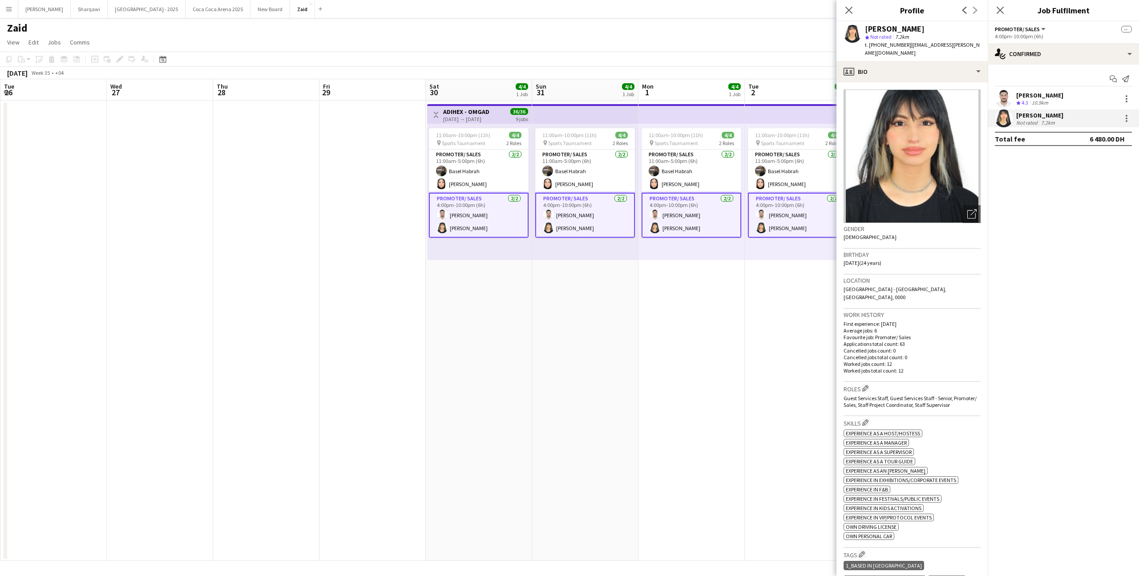 The image size is (1139, 576). Describe the element at coordinates (869, 536) in the screenshot. I see `span: Own Personal Car` at that location.